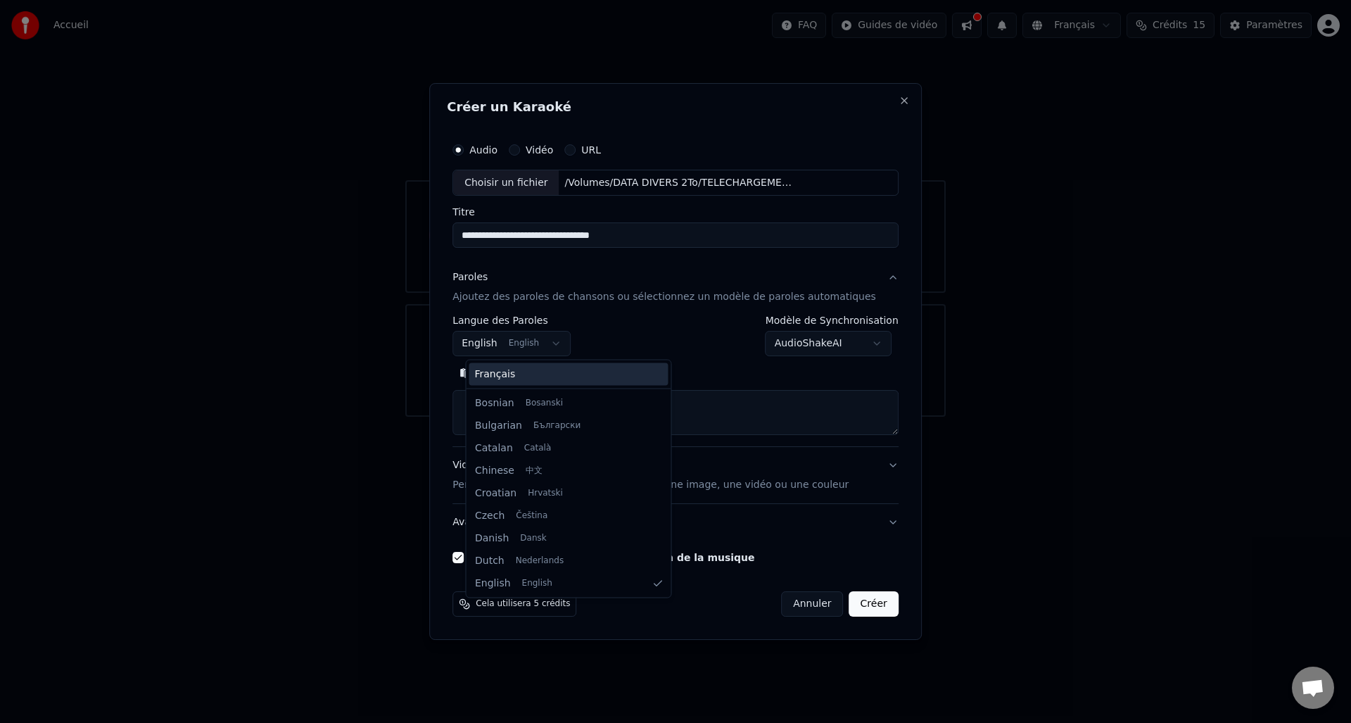 The height and width of the screenshot is (723, 1351). I want to click on span: Bosanski, so click(543, 403).